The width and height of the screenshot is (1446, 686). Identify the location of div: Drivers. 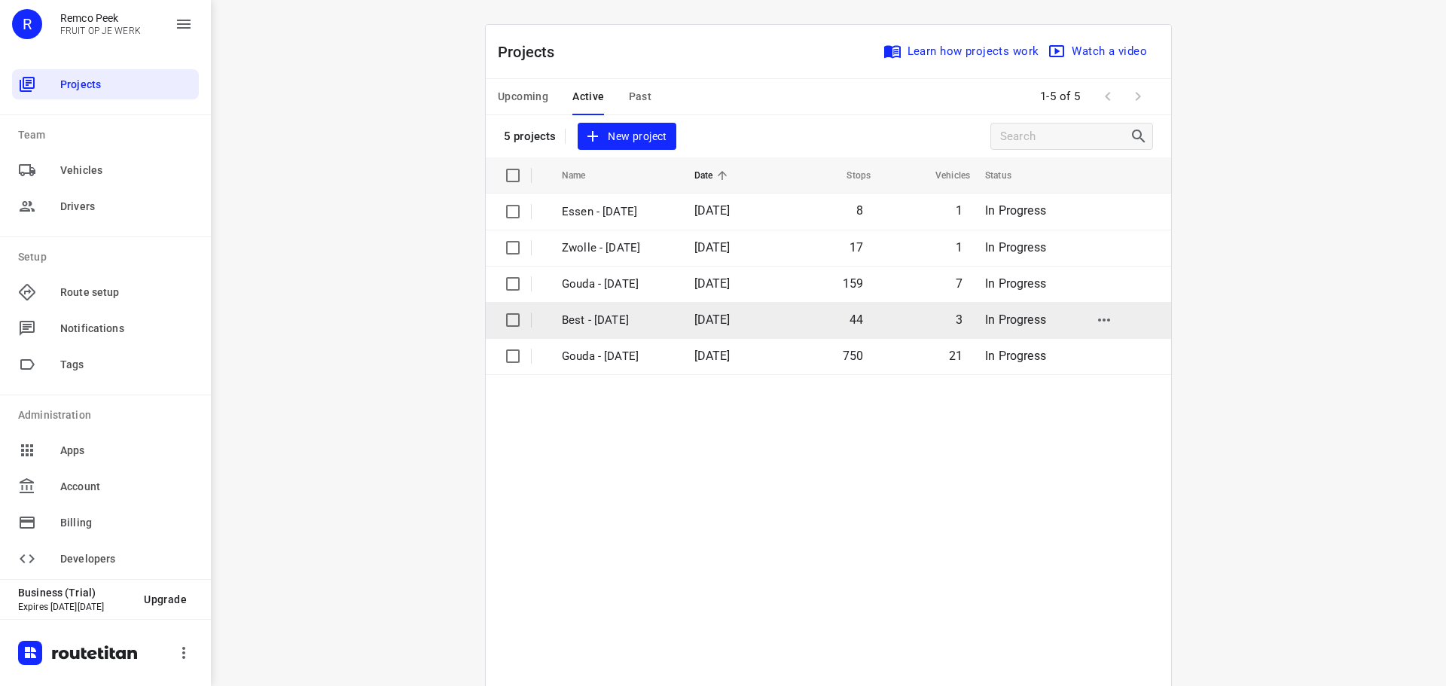
(105, 206).